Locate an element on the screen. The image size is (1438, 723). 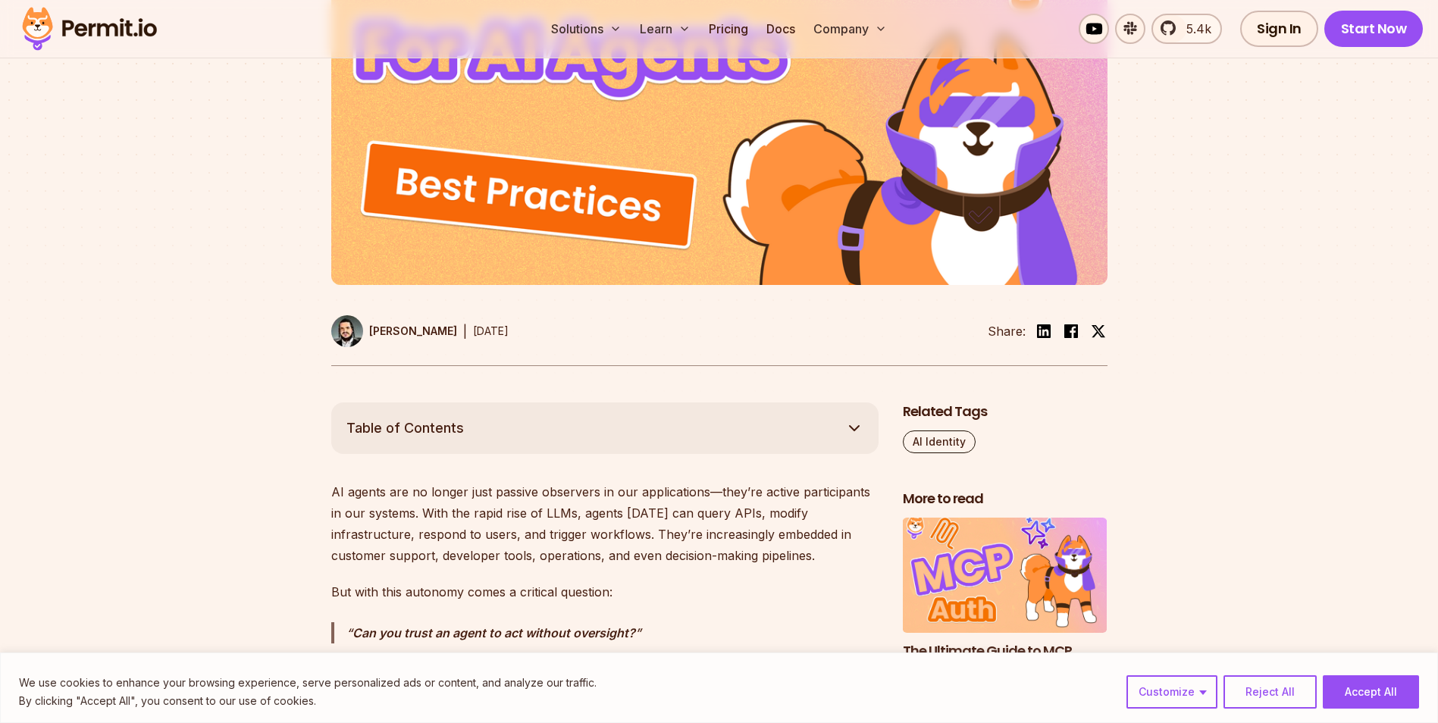
img: Permit logo is located at coordinates (89, 29).